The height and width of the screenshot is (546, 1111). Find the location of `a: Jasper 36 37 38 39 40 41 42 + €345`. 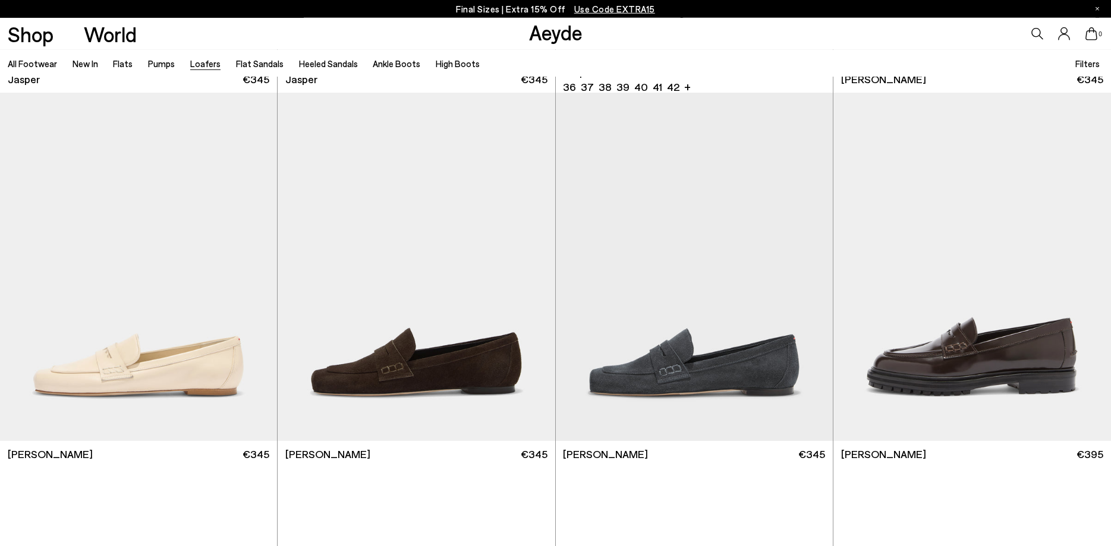

a: Jasper 36 37 38 39 40 41 42 + €345 is located at coordinates (694, 79).